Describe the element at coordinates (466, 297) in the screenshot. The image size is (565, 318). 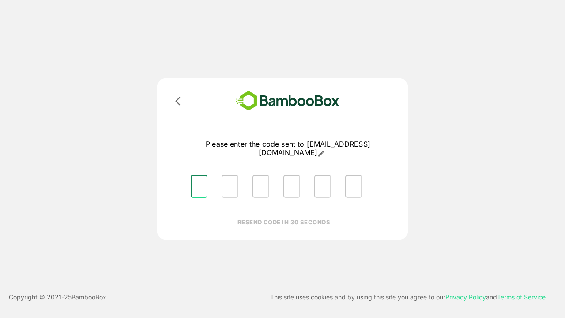
I see `a: Privacy Policy` at that location.